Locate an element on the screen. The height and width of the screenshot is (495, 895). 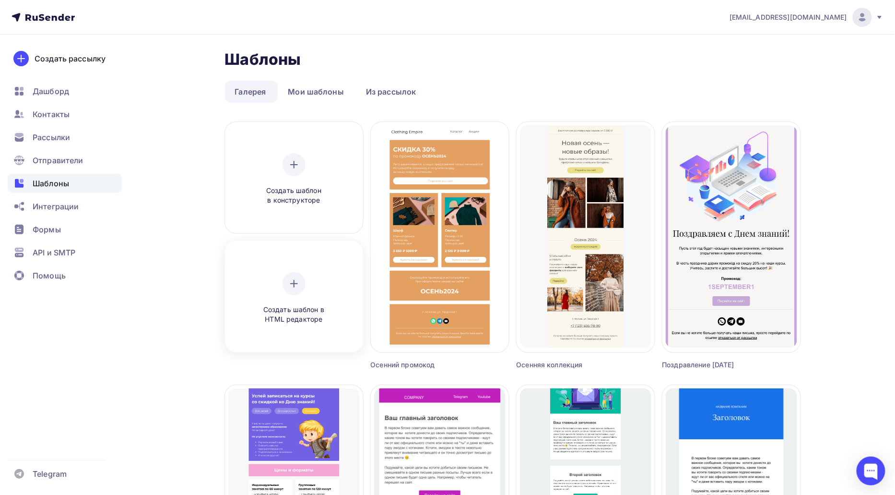
a: Шаблоны is located at coordinates (65, 183).